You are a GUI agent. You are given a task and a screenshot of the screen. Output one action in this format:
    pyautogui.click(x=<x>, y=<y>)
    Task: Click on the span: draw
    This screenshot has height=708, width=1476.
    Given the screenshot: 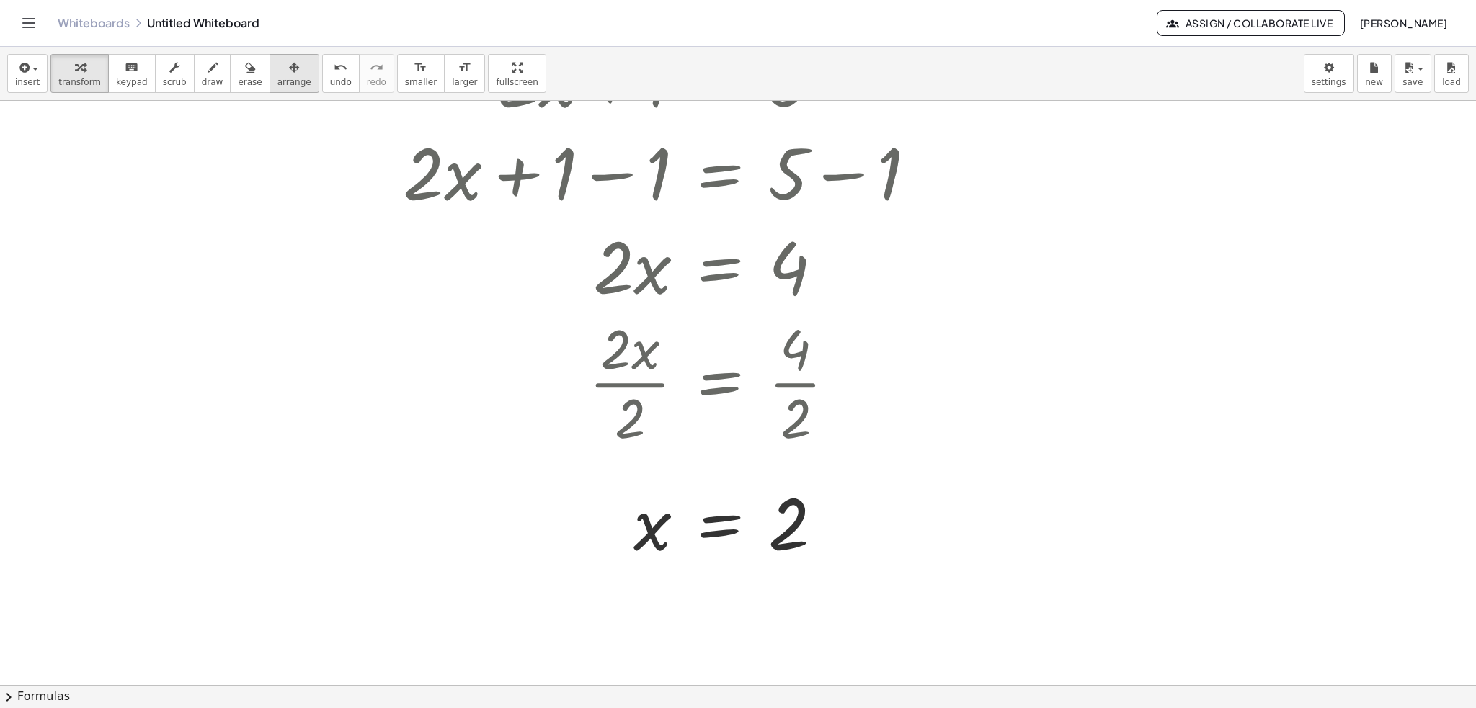 What is the action you would take?
    pyautogui.click(x=213, y=82)
    